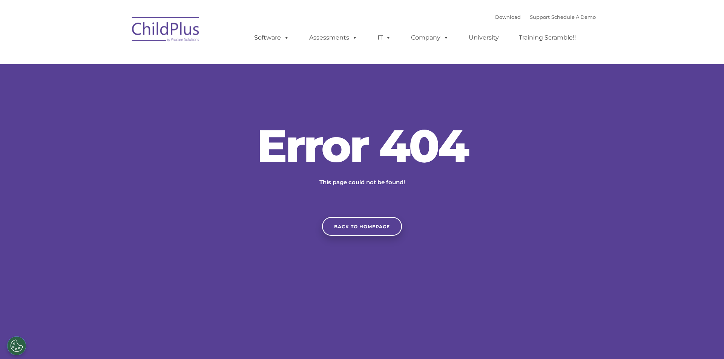 The height and width of the screenshot is (359, 724). Describe the element at coordinates (271, 38) in the screenshot. I see `a: Software` at that location.